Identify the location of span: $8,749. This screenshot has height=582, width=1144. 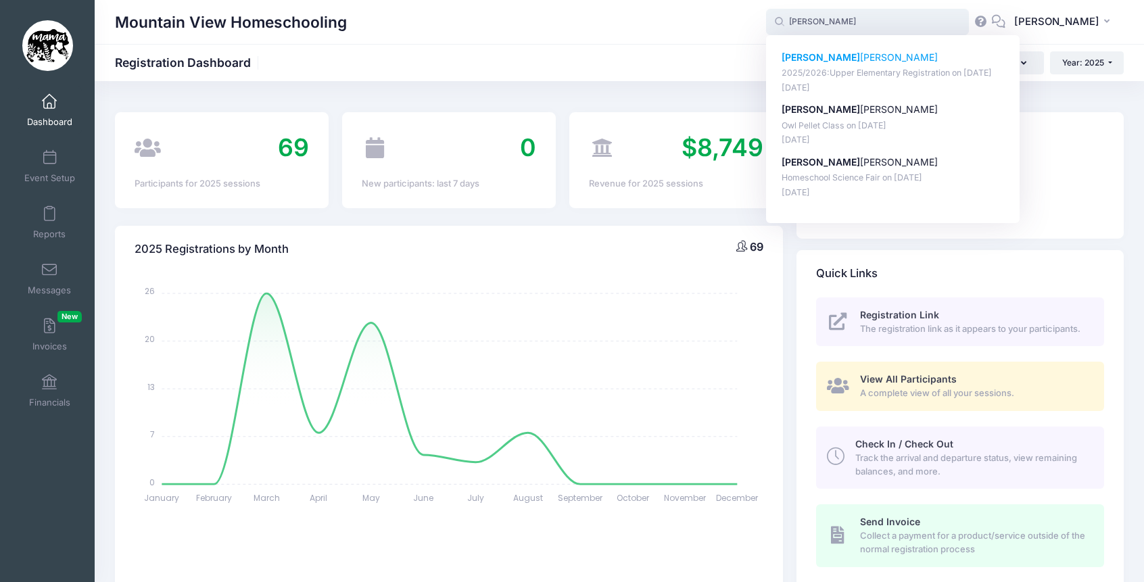
(722, 147).